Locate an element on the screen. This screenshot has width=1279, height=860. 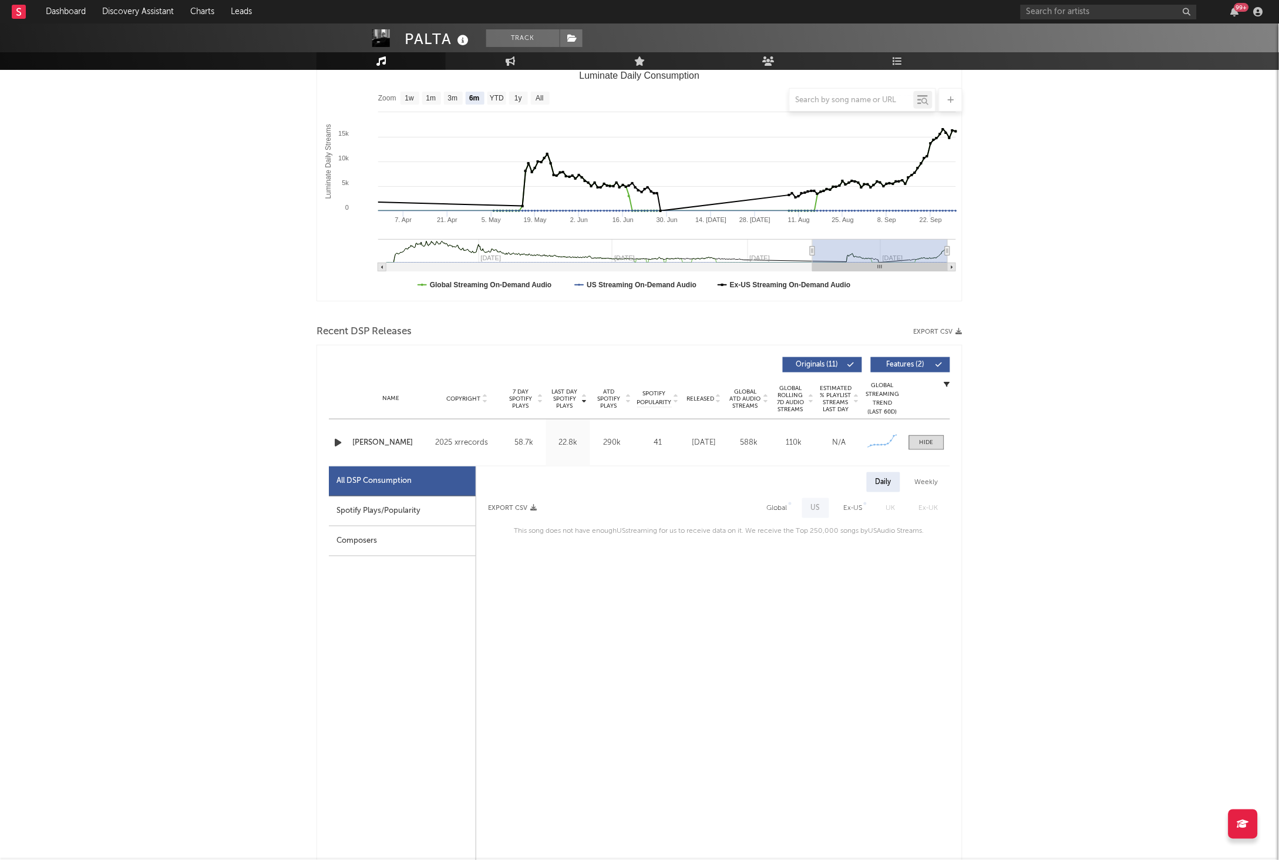
span: Originals ( 11 ) is located at coordinates (817, 365).